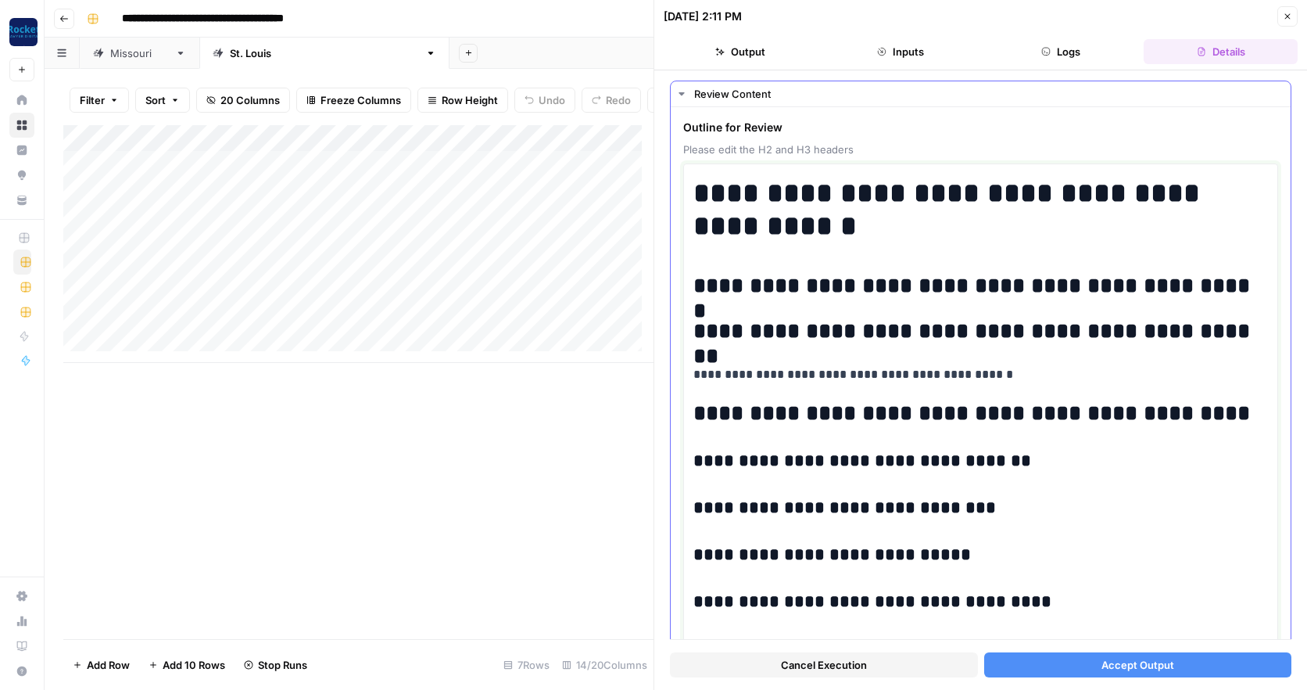  What do you see at coordinates (101, 665) in the screenshot?
I see `button: Add Row` at bounding box center [101, 665].